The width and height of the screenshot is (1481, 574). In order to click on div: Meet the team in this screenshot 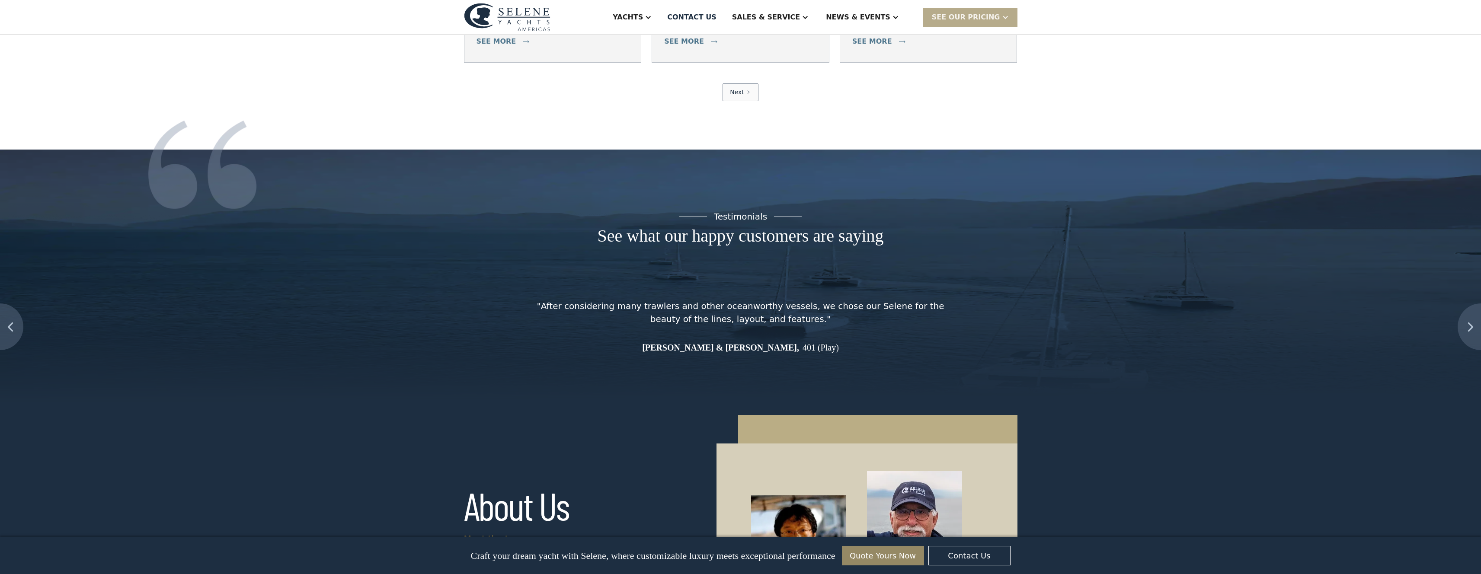, I will do `click(496, 539)`.